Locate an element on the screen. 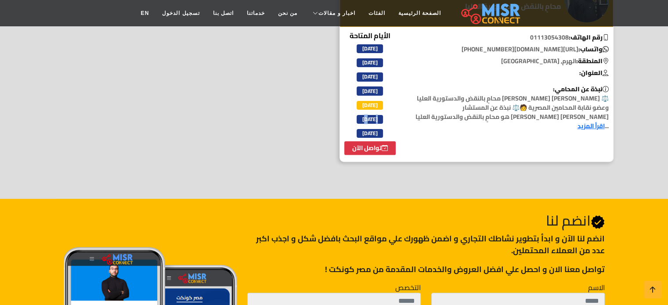 The image size is (668, 305). b: نبذة عن المحامي: is located at coordinates (581, 89).